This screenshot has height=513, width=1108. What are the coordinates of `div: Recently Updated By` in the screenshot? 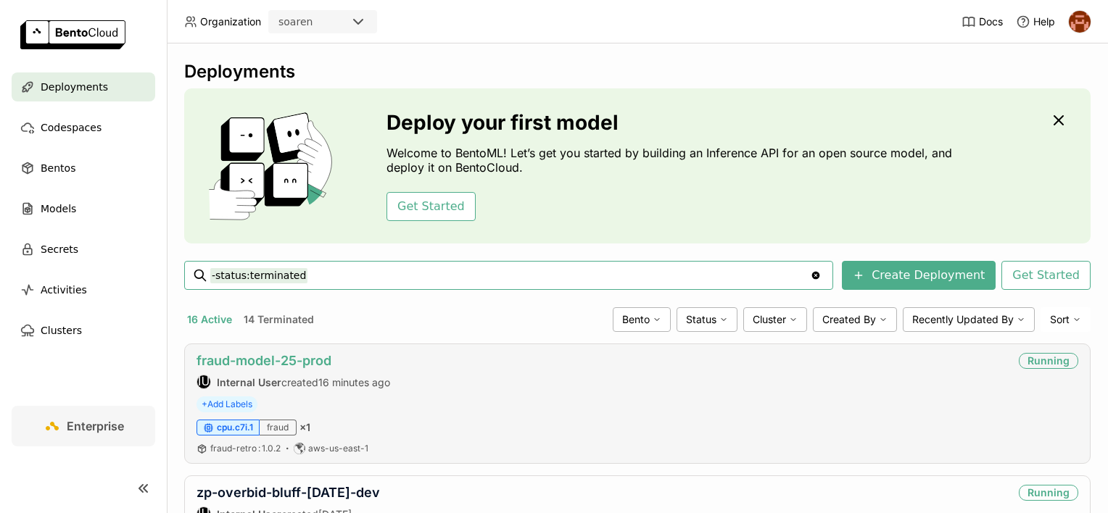 It's located at (969, 320).